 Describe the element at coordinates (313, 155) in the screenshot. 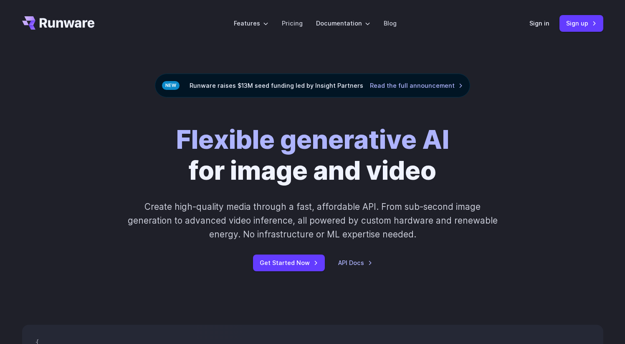

I see `h1: for image and video` at that location.